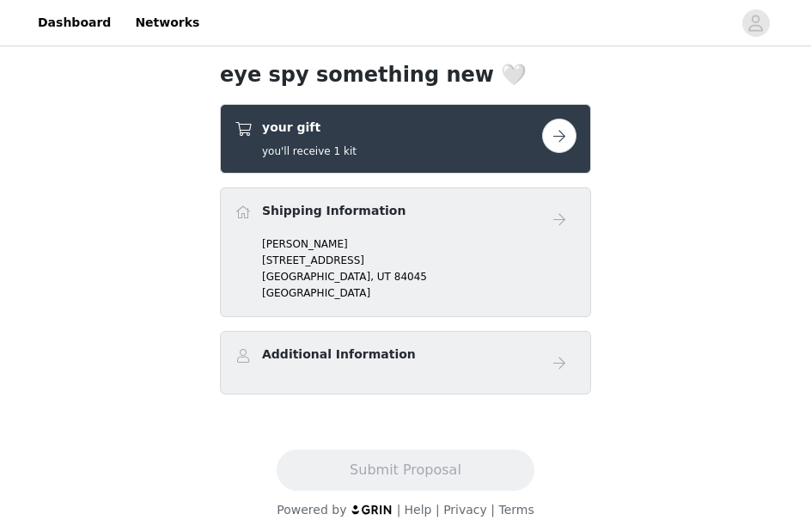  I want to click on a: Privacy, so click(465, 509).